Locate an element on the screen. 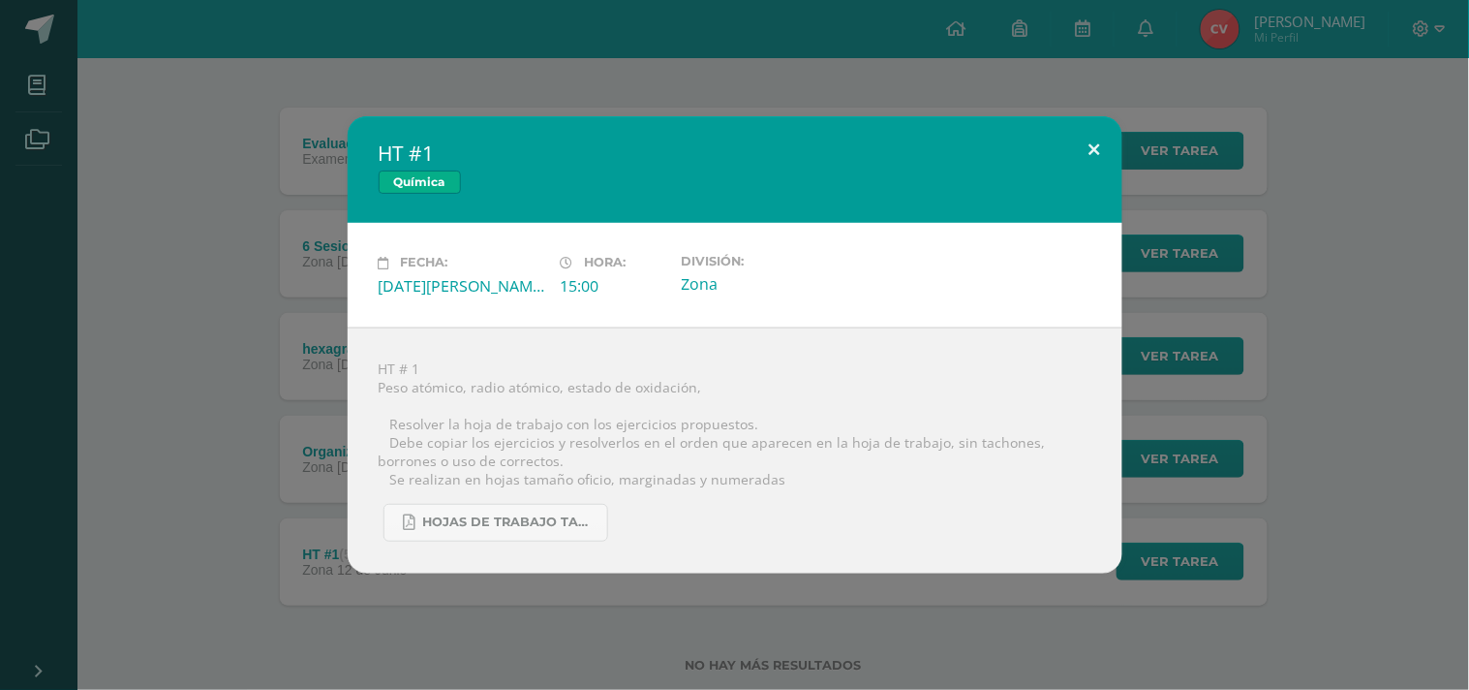  button: Close (Esc) is located at coordinates (1094, 149).